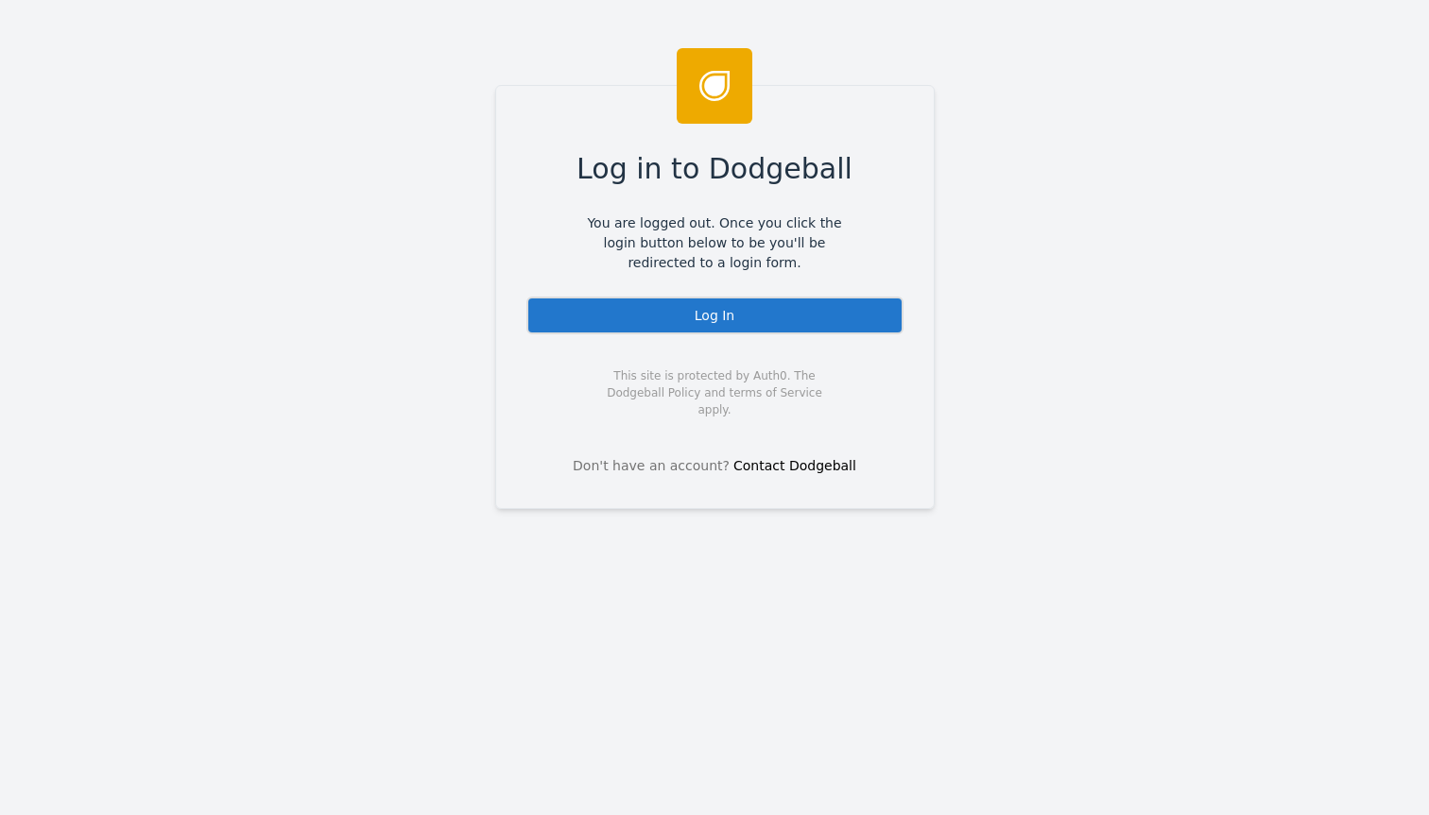 Image resolution: width=1429 pixels, height=815 pixels. Describe the element at coordinates (714, 168) in the screenshot. I see `span: Log in to Dodgeball` at that location.